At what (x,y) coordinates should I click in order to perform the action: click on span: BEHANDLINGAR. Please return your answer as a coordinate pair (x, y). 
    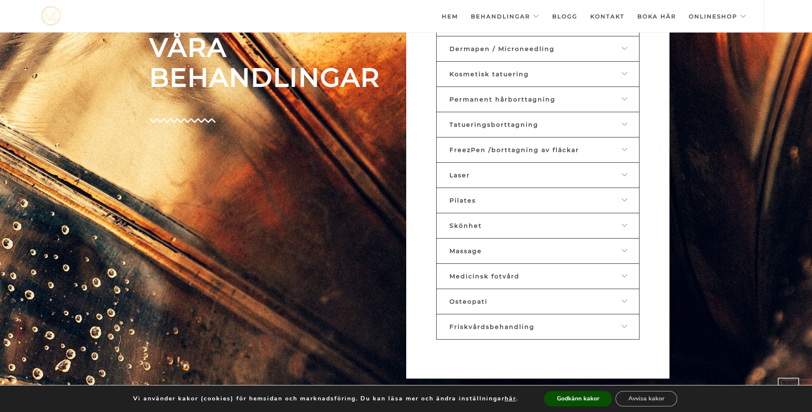
    Looking at the image, I should click on (274, 77).